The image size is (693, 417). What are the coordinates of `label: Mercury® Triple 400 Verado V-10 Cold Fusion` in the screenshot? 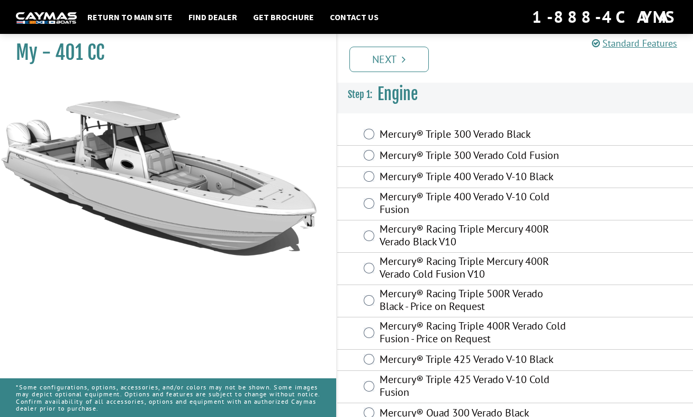 It's located at (474, 204).